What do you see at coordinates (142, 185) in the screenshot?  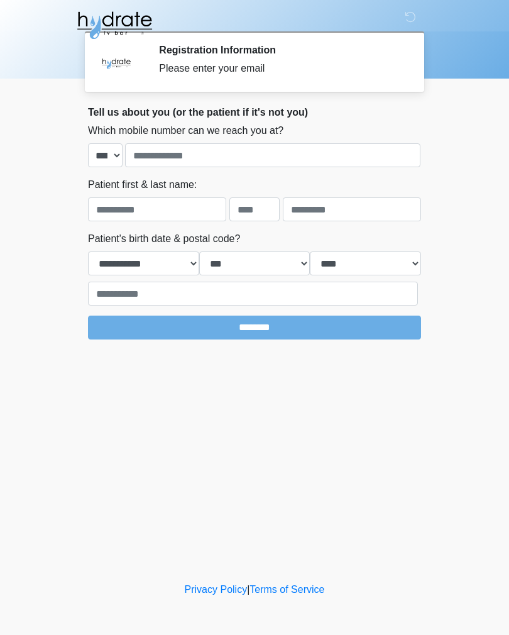 I see `label: Patient first & last name:` at bounding box center [142, 185].